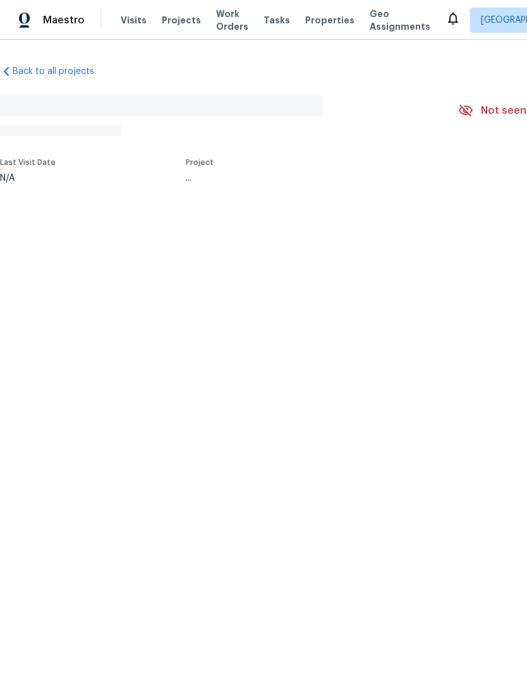 The image size is (527, 687). Describe the element at coordinates (182, 20) in the screenshot. I see `span: Projects` at that location.